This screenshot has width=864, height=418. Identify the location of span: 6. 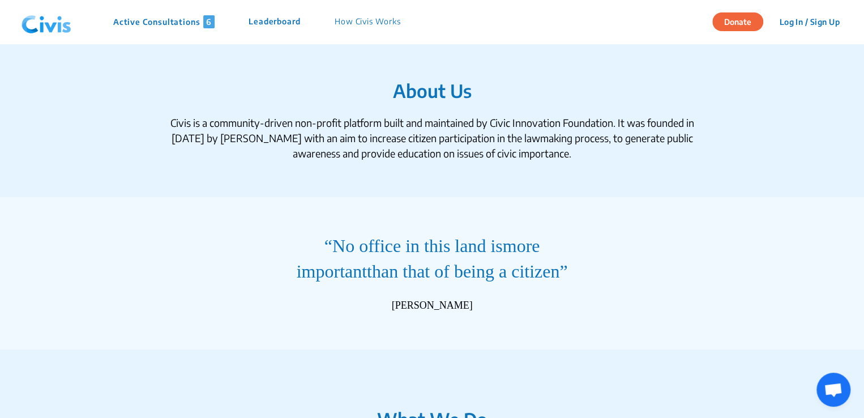
(209, 22).